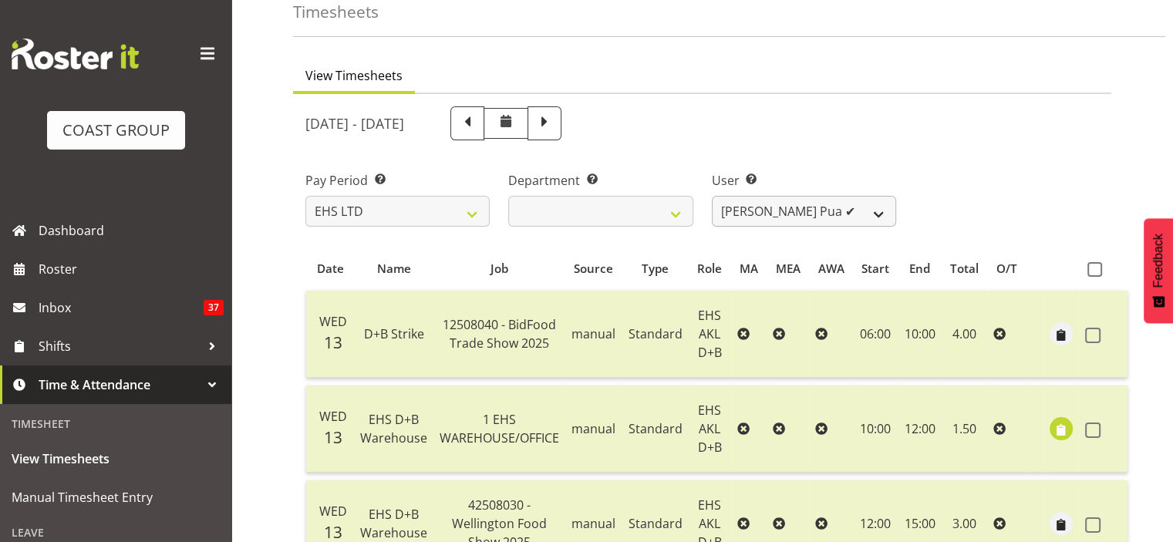 The width and height of the screenshot is (1173, 542). I want to click on span: 1 EHS WAREHOUSE/OFFICE, so click(499, 429).